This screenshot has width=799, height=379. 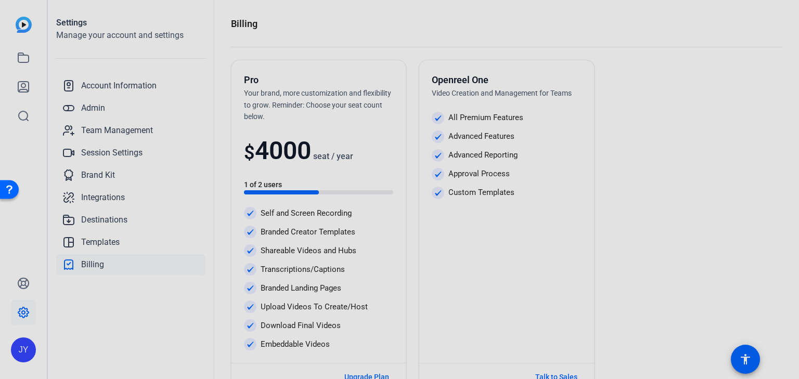 What do you see at coordinates (481, 192) in the screenshot?
I see `p: Custom Templates` at bounding box center [481, 192].